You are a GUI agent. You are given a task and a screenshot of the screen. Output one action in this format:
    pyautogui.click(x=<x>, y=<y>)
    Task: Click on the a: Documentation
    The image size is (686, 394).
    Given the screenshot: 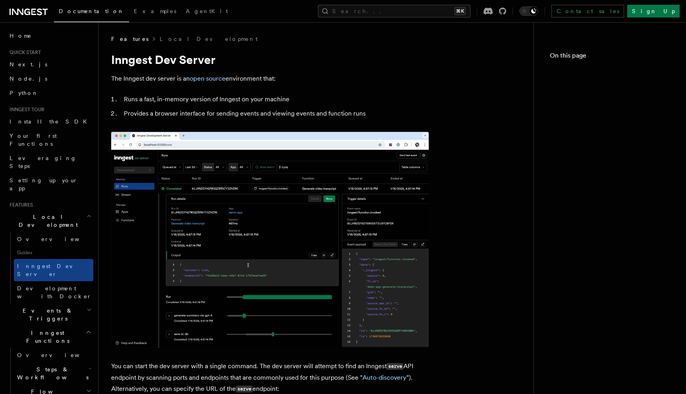 What is the action you would take?
    pyautogui.click(x=91, y=12)
    